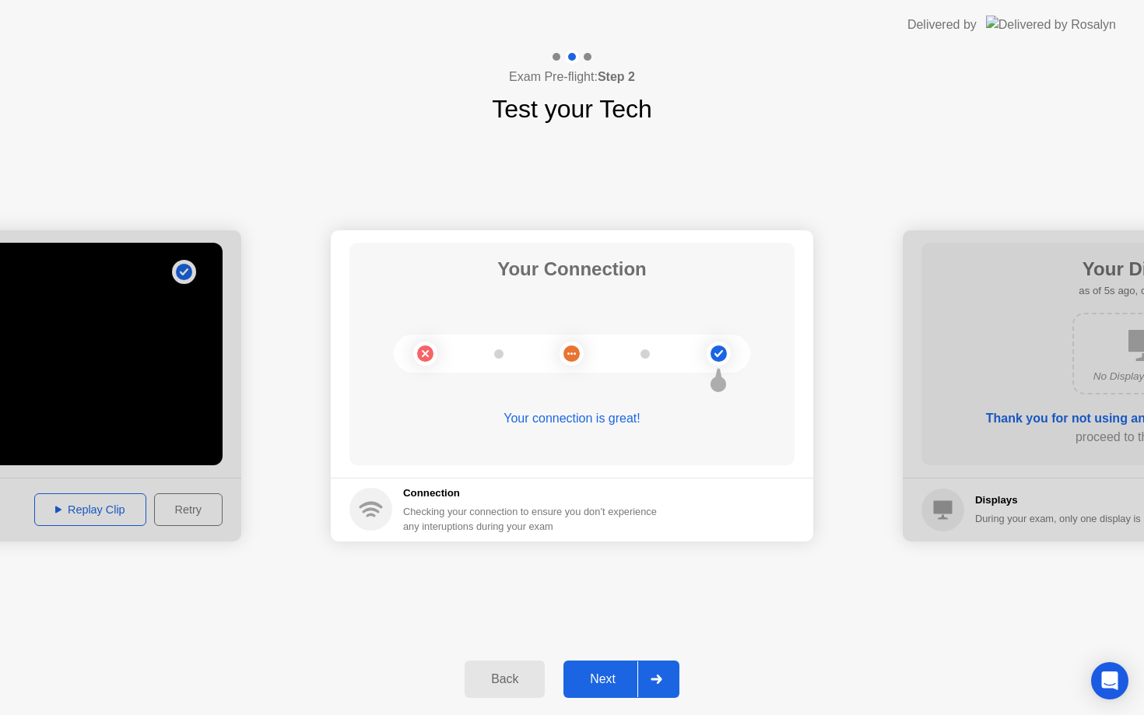 Image resolution: width=1144 pixels, height=715 pixels. What do you see at coordinates (1109, 681) in the screenshot?
I see `div: Open Intercom Messenger` at bounding box center [1109, 681].